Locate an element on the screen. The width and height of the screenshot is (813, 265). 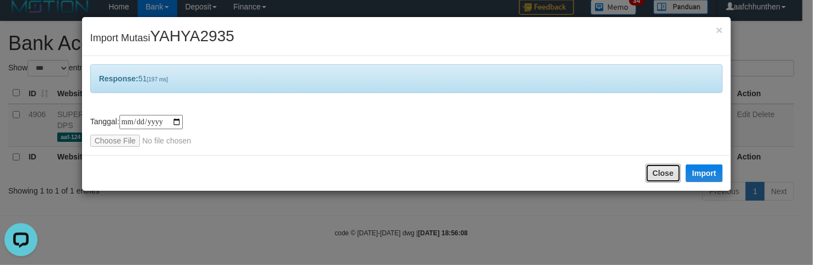
div: Tanggal: is located at coordinates (407, 131).